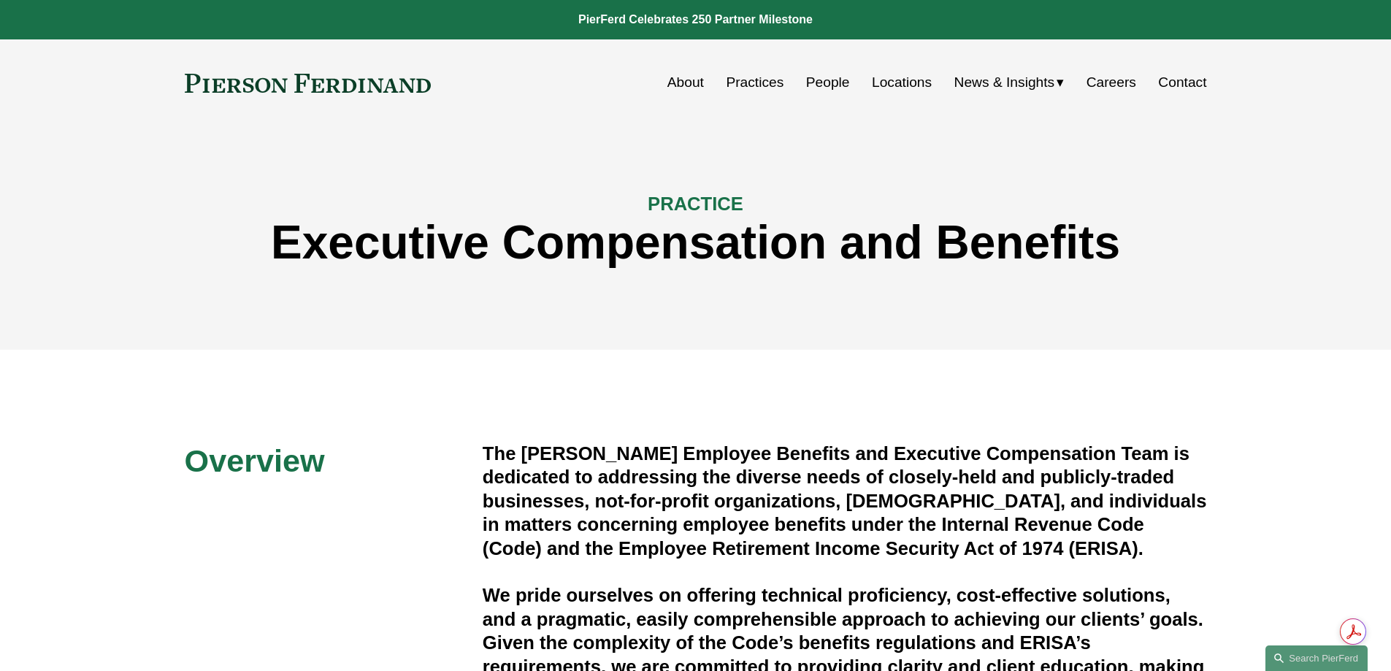  What do you see at coordinates (754, 83) in the screenshot?
I see `a: Practices` at bounding box center [754, 83].